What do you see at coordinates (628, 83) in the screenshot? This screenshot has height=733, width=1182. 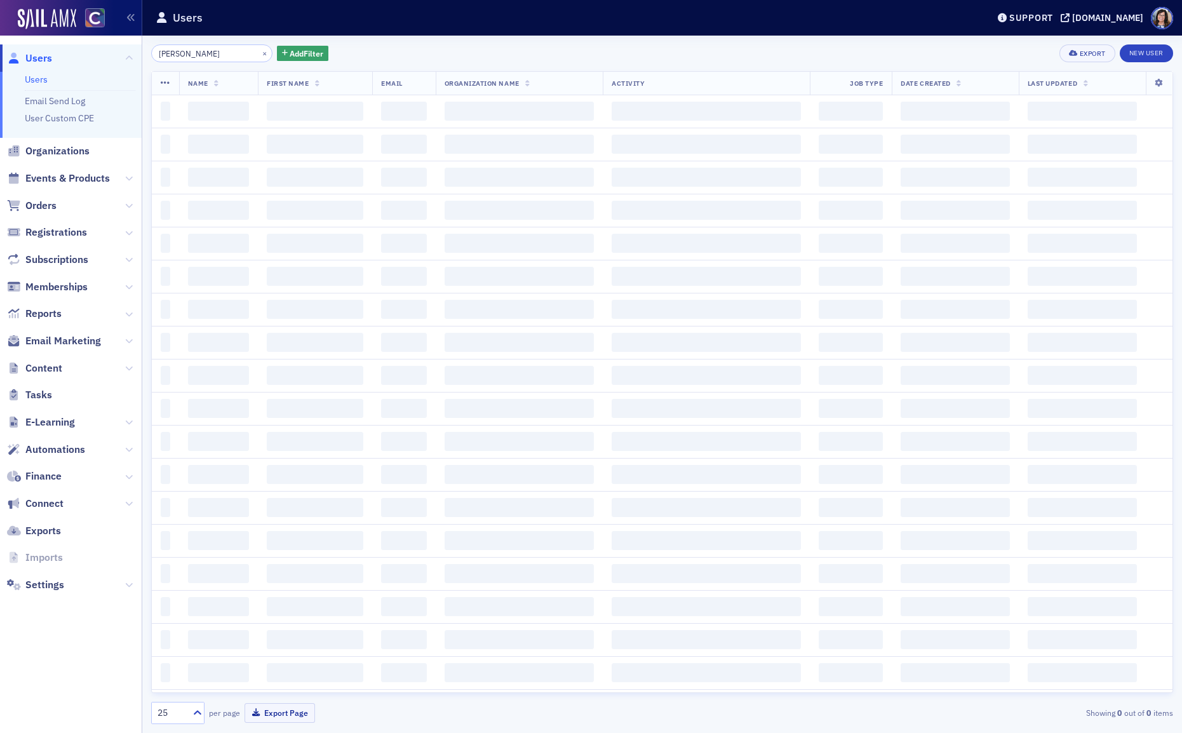 I see `span: Activity` at bounding box center [628, 83].